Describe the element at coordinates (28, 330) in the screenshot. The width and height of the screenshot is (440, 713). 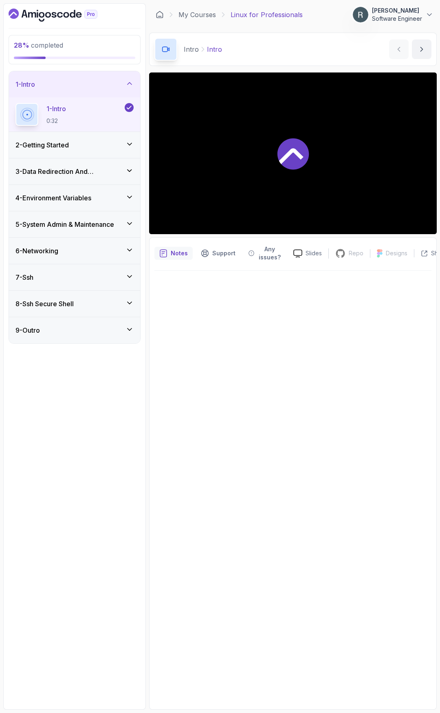
I see `h3: 9 - Outro` at that location.